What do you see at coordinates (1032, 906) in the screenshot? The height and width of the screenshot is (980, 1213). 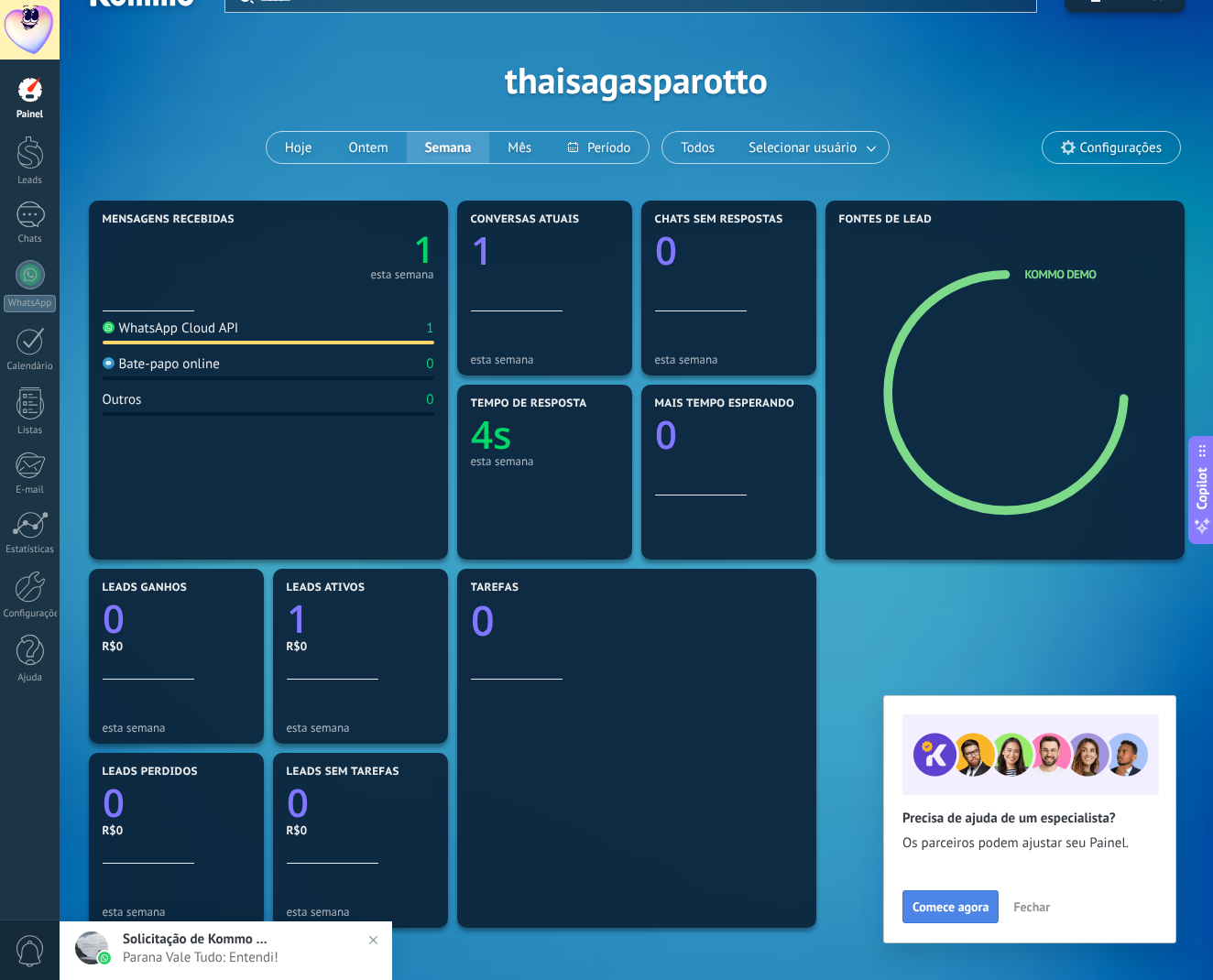 I see `button: Fechar` at bounding box center [1032, 906].